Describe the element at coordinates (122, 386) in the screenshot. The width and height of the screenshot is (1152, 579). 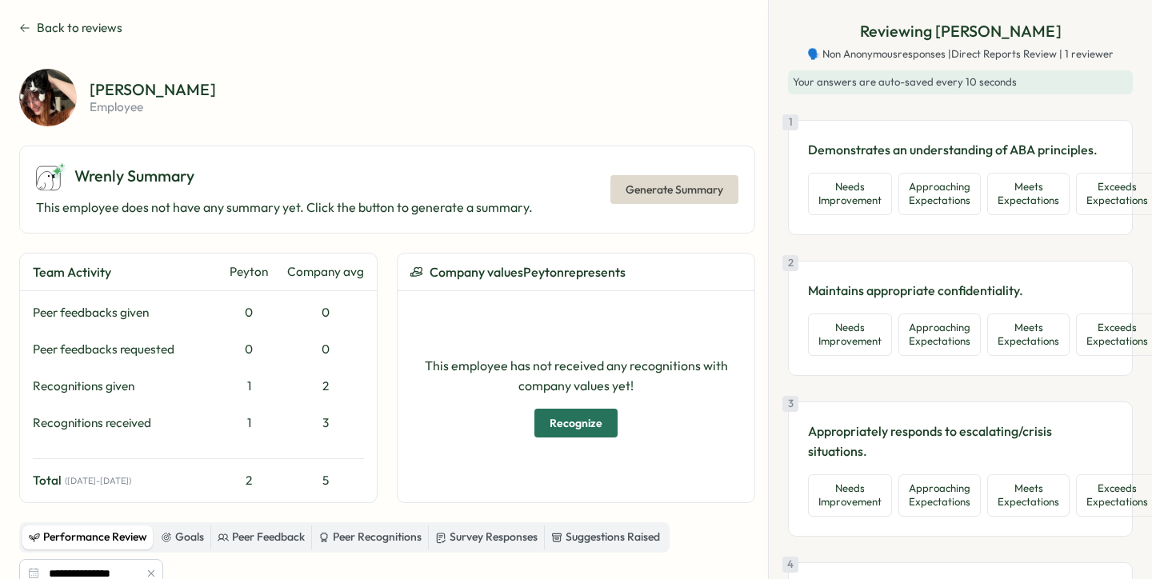
I see `div: Recognitions given` at that location.